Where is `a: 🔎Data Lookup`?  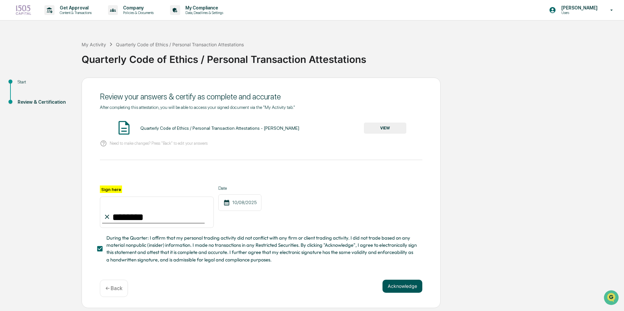 a: 🔎Data Lookup is located at coordinates (24, 98).